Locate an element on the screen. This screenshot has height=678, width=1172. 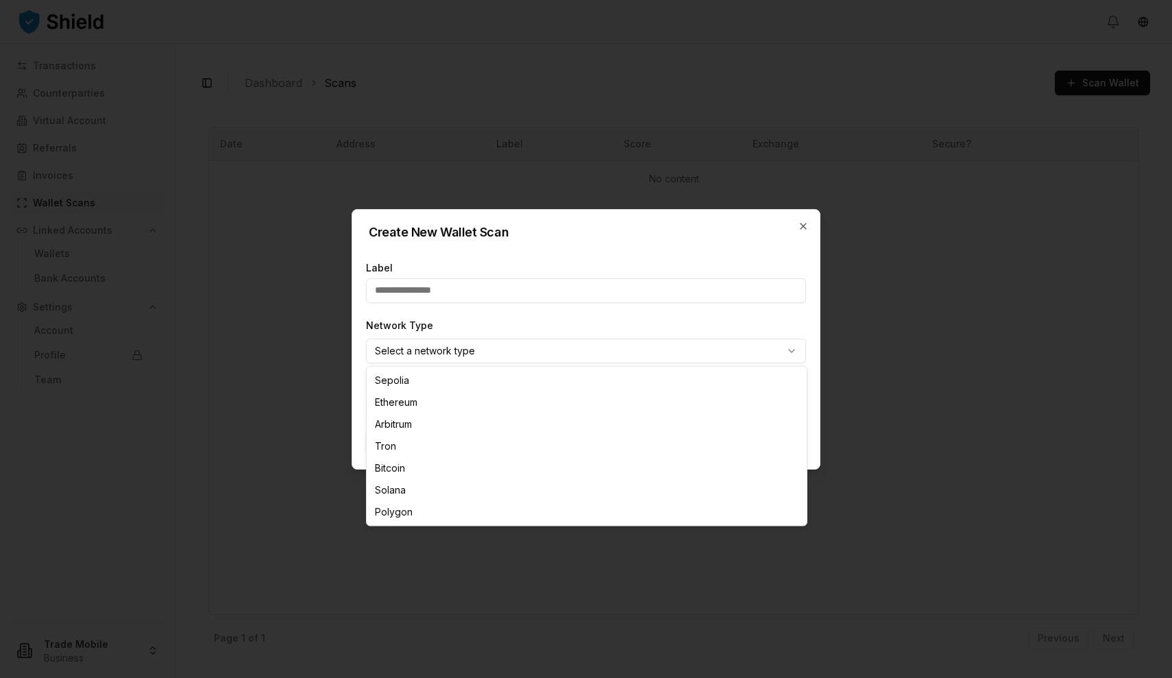
span: Tron is located at coordinates (385, 446).